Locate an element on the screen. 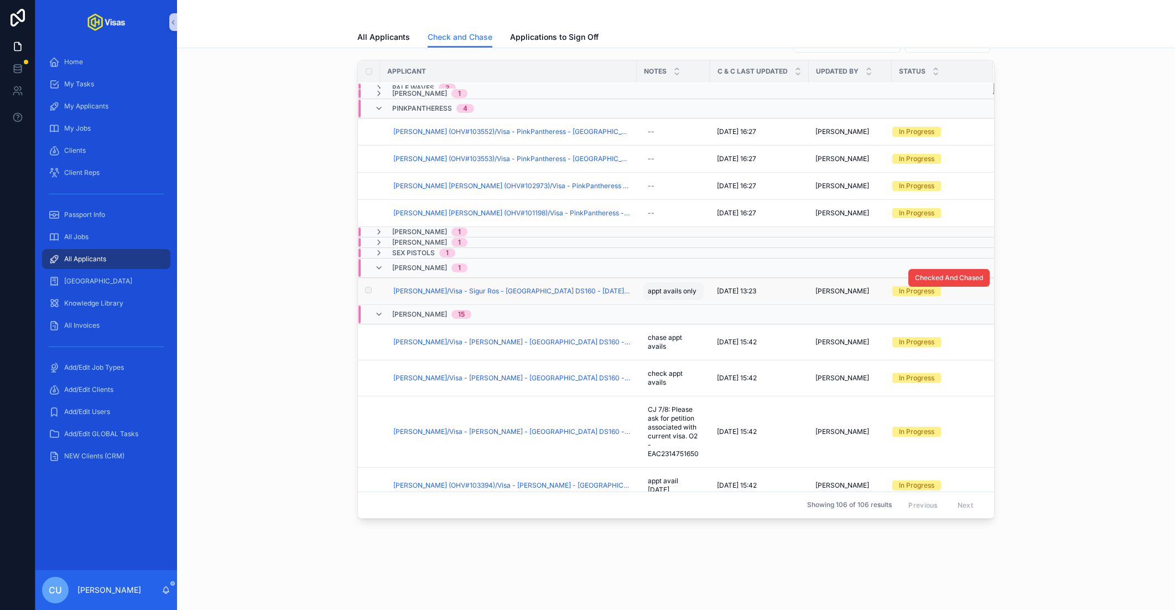 The image size is (1175, 610). button: Checked And Chased is located at coordinates (949, 278).